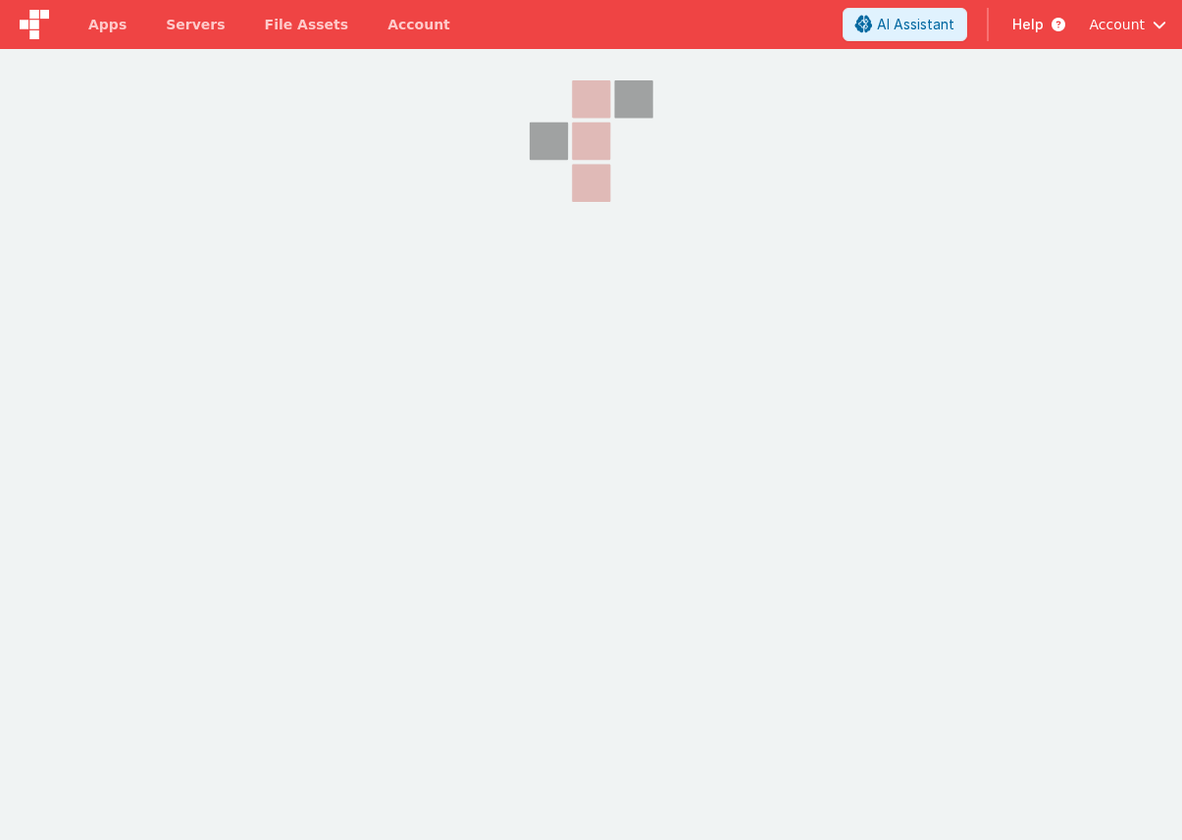  Describe the element at coordinates (307, 25) in the screenshot. I see `span: File Assets` at that location.